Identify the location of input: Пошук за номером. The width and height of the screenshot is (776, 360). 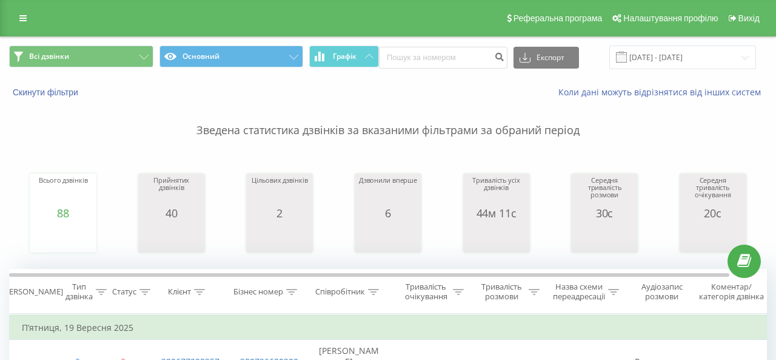
(443, 58).